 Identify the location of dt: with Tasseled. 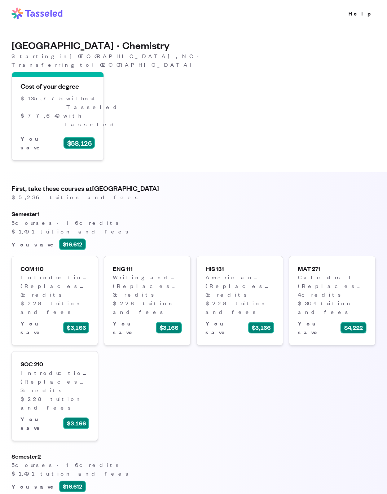
(91, 120).